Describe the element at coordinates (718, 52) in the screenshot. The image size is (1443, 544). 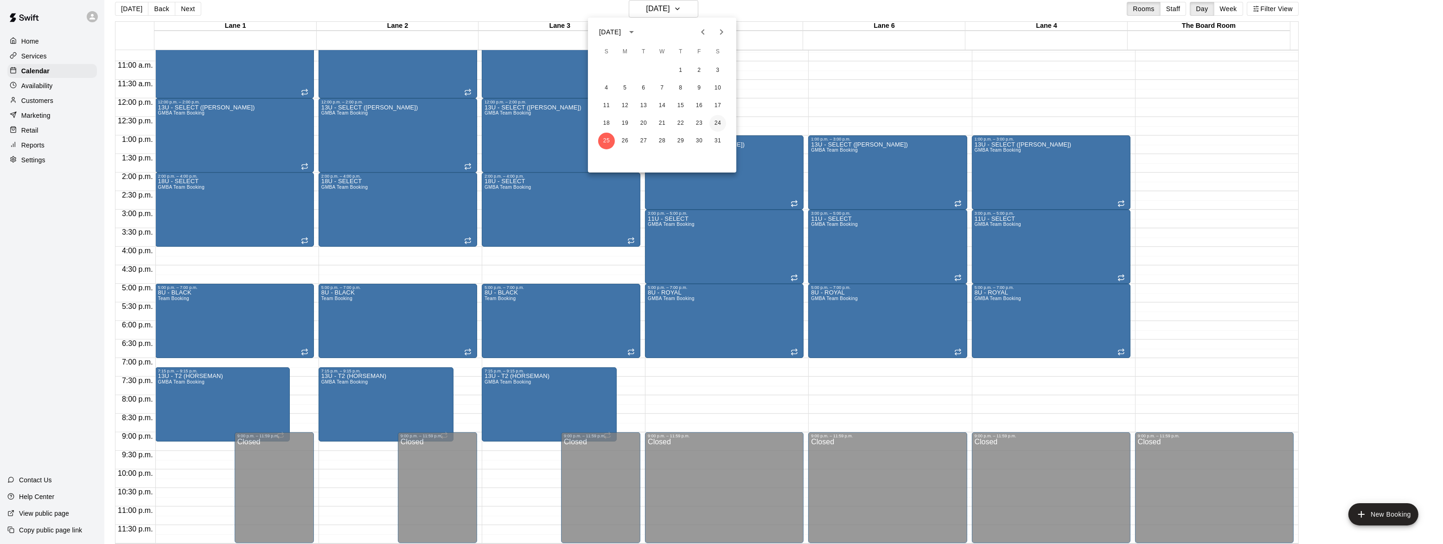
I see `span: Saturday` at that location.